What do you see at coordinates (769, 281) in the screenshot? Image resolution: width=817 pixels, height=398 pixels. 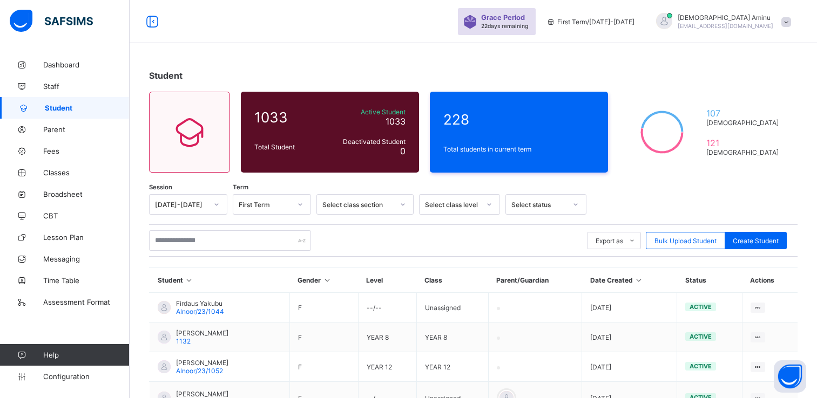 I see `th: Actions` at bounding box center [769, 281].